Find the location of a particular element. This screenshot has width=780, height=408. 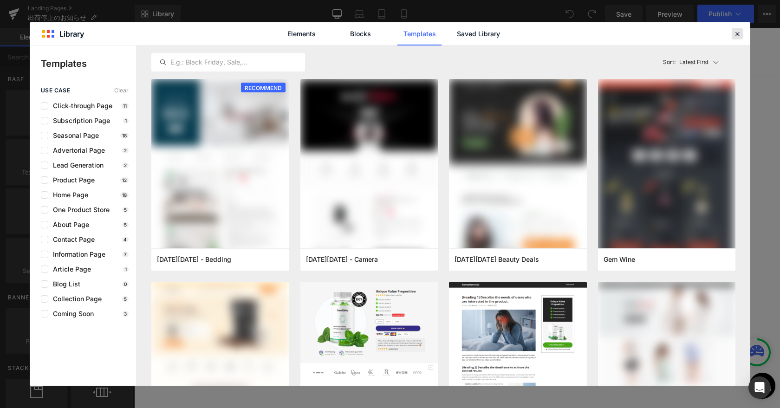

span: use case is located at coordinates (55, 91).